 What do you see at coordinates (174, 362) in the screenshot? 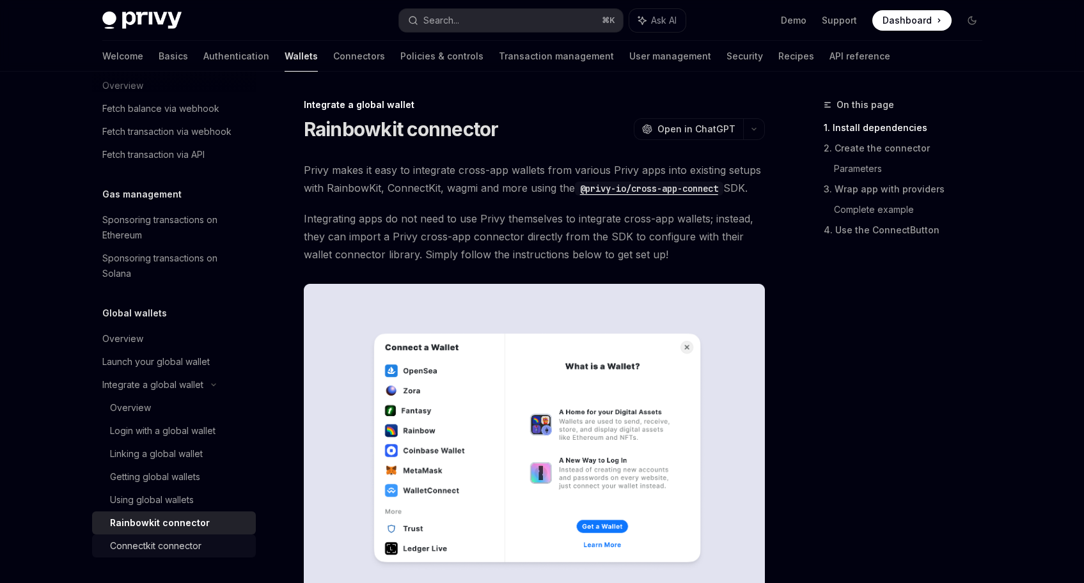
I see `a: Launch your global wallet` at bounding box center [174, 362].